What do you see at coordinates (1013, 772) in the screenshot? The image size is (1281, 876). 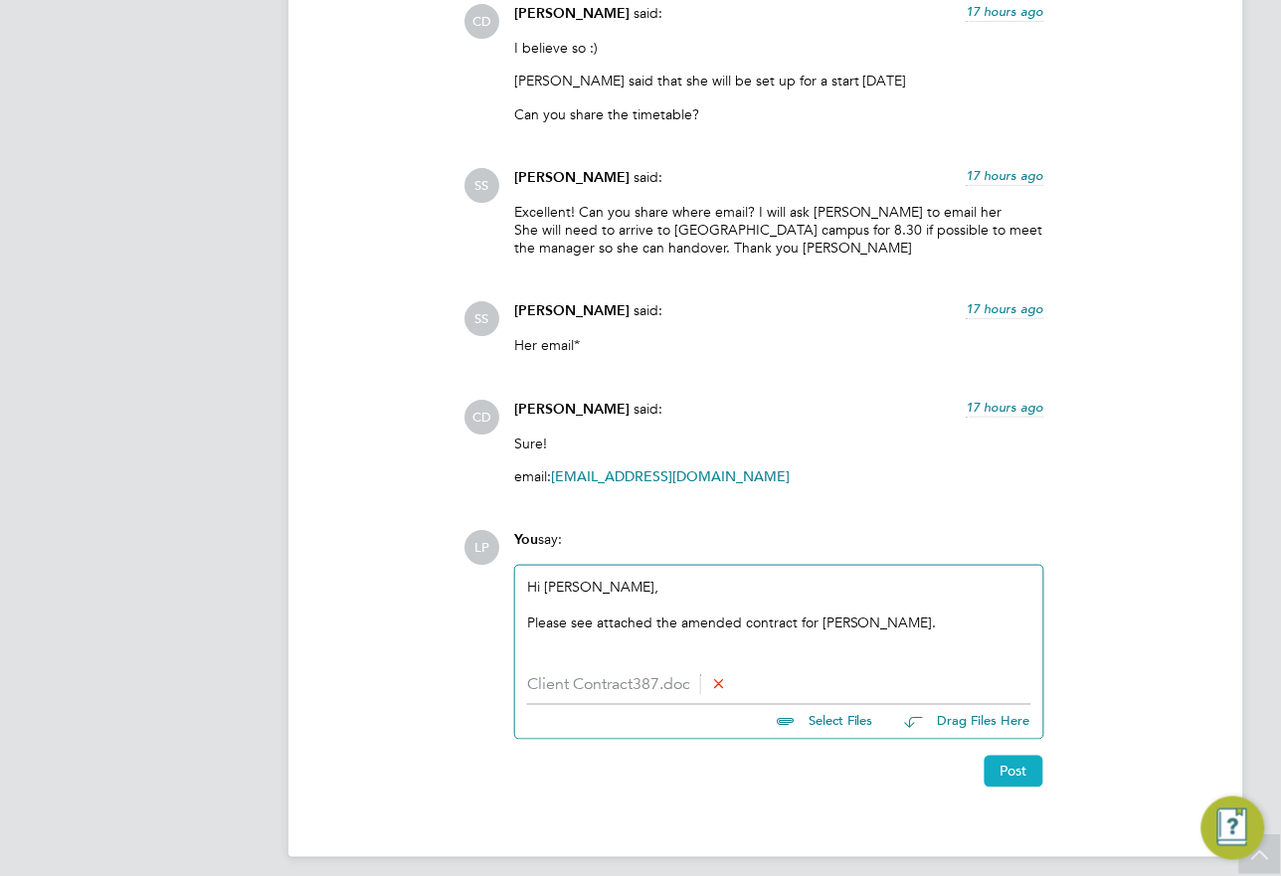 I see `button: Post` at bounding box center [1013, 772].